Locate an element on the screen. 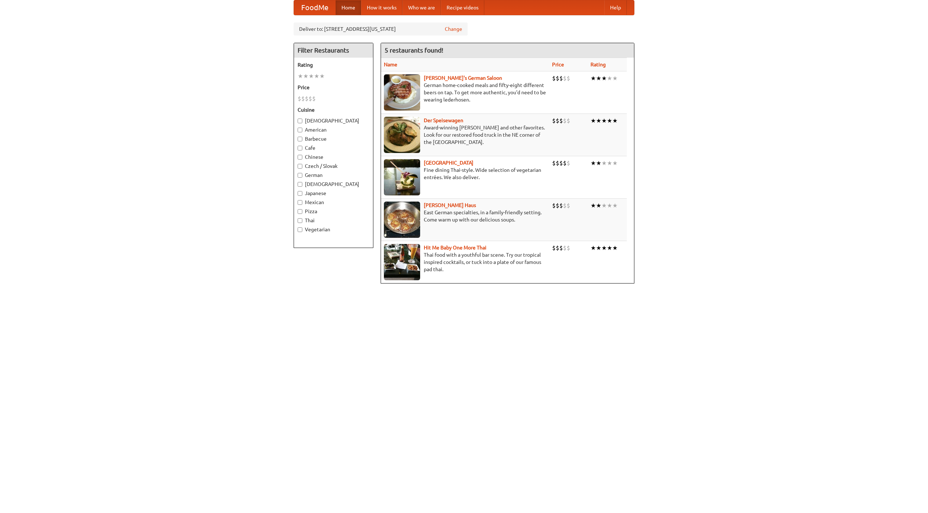  img: esthers.jpg is located at coordinates (402, 92).